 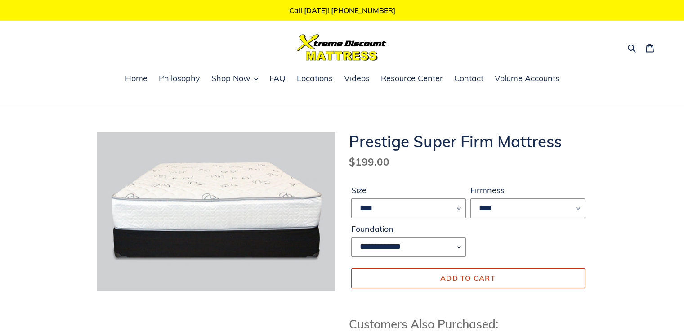 What do you see at coordinates (468, 79) in the screenshot?
I see `a: Contact` at bounding box center [468, 79].